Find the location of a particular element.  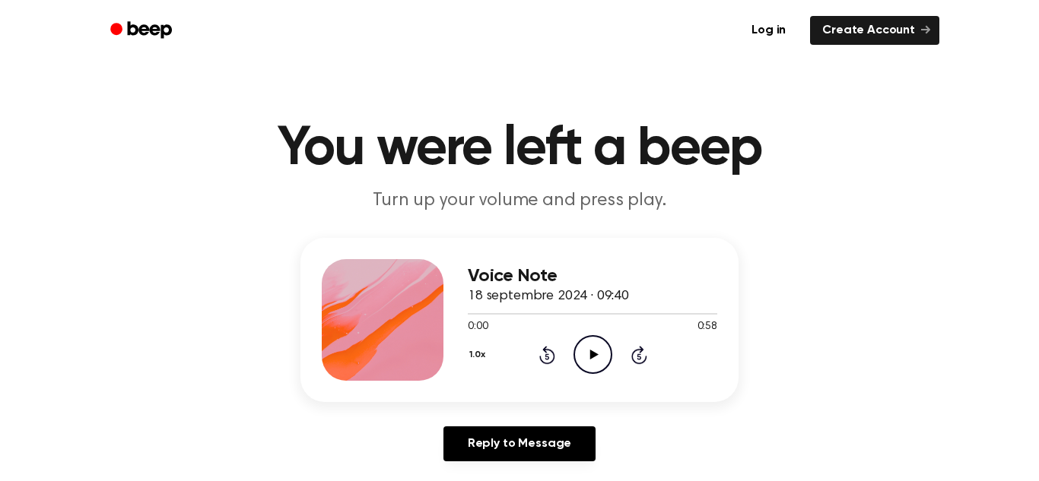

span: 0:00 is located at coordinates (478, 327).